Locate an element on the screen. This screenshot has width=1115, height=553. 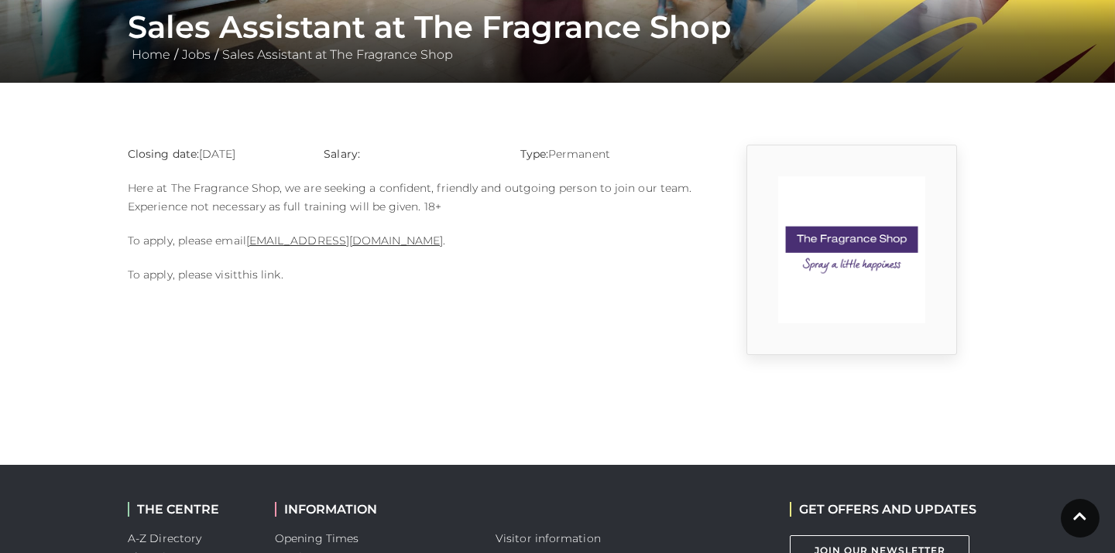
img: 9_1554824400_Wbz6.png is located at coordinates (851, 250).